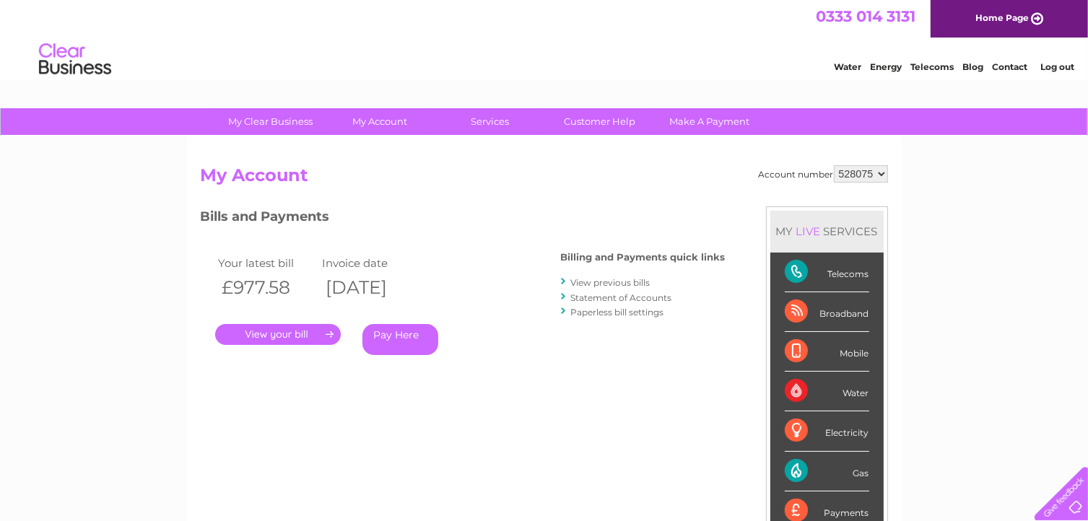 This screenshot has width=1088, height=521. I want to click on a: Paperless bill settings, so click(617, 312).